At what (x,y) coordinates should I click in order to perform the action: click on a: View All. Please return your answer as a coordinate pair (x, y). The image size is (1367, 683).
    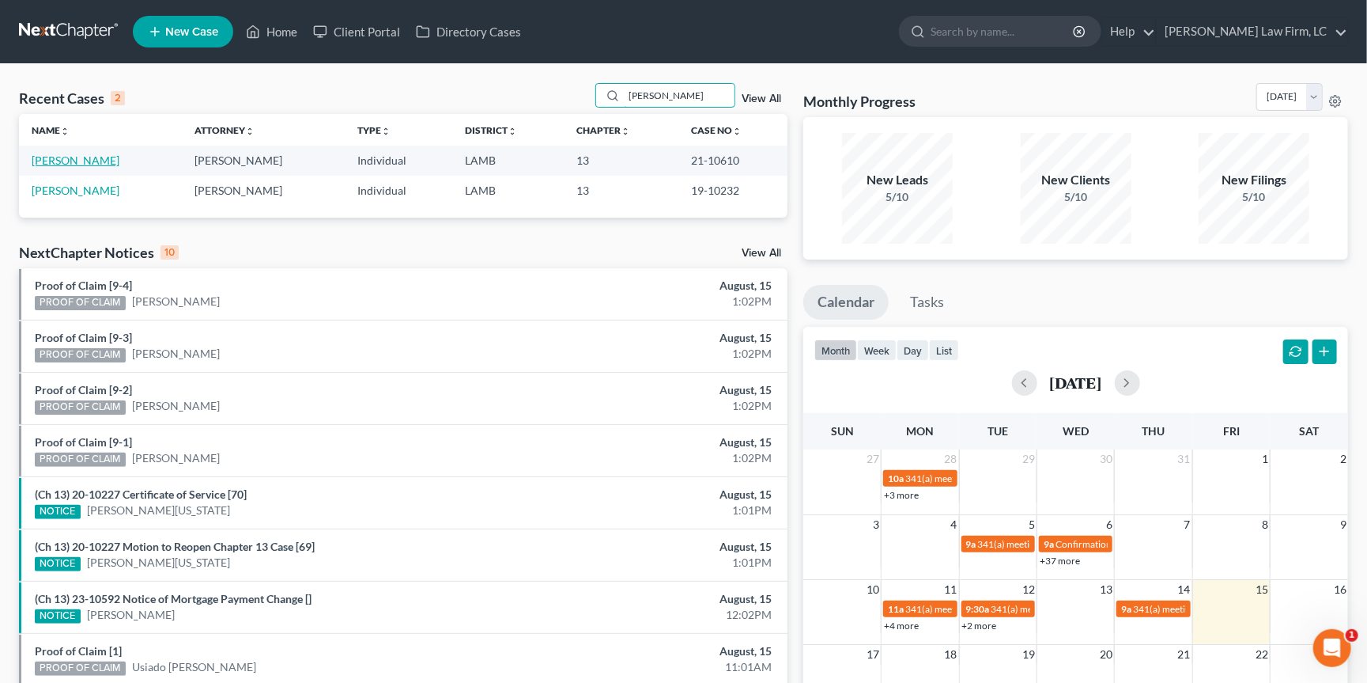
    Looking at the image, I should click on (762, 99).